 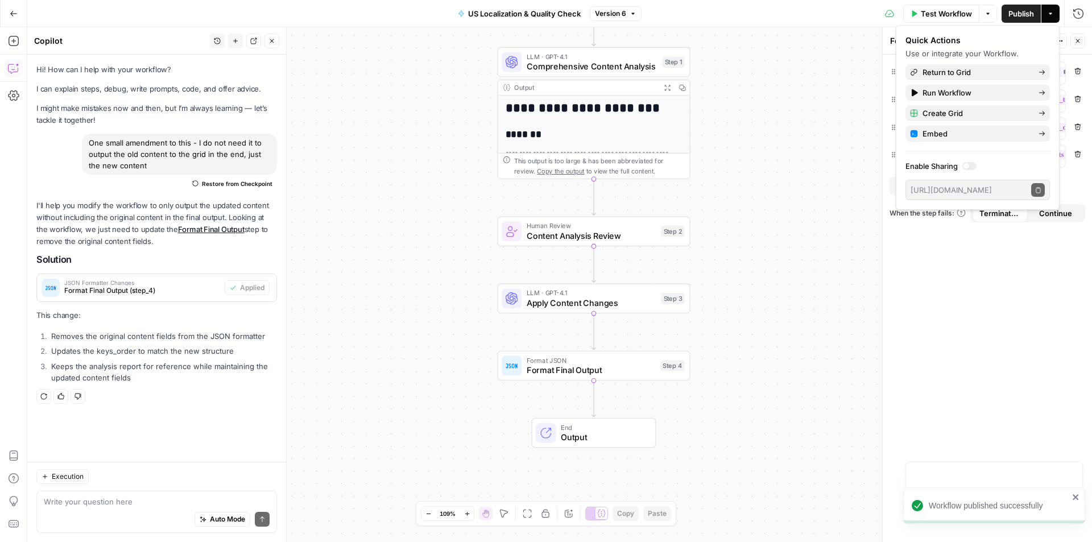 I want to click on div: This output is too large & has been abbreviated for review. to view the full content., so click(x=599, y=165).